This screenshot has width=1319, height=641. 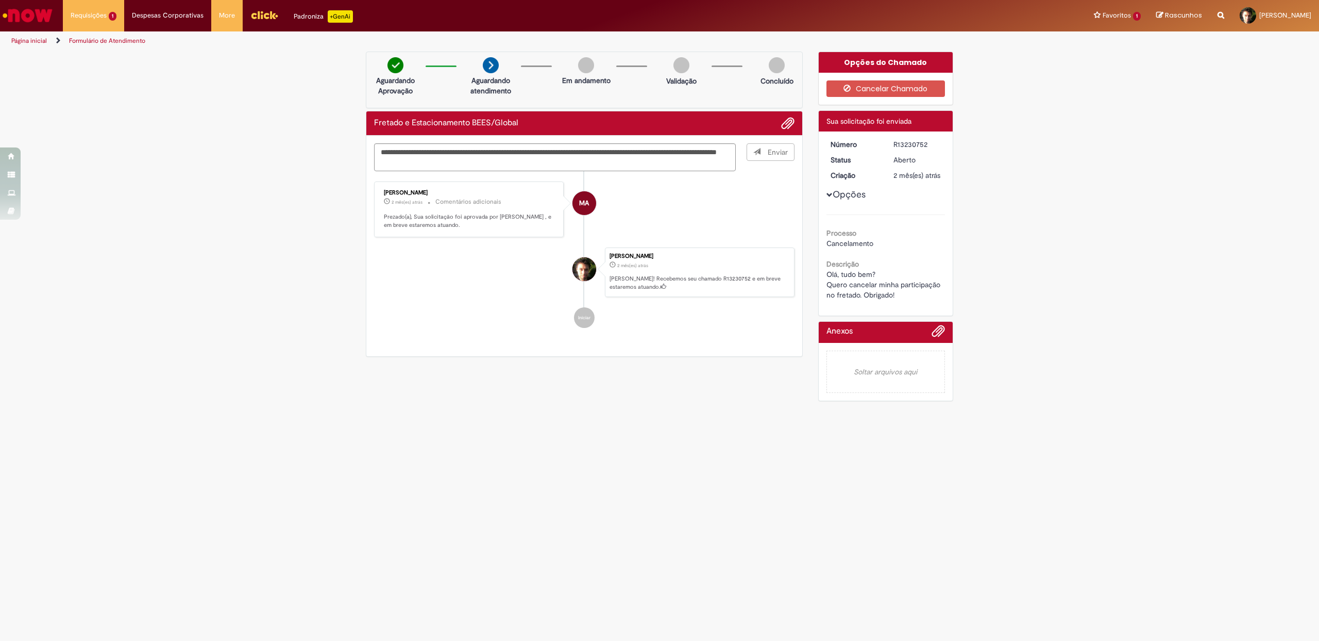 I want to click on img: click_logo_yellow_360x200.png, so click(x=264, y=15).